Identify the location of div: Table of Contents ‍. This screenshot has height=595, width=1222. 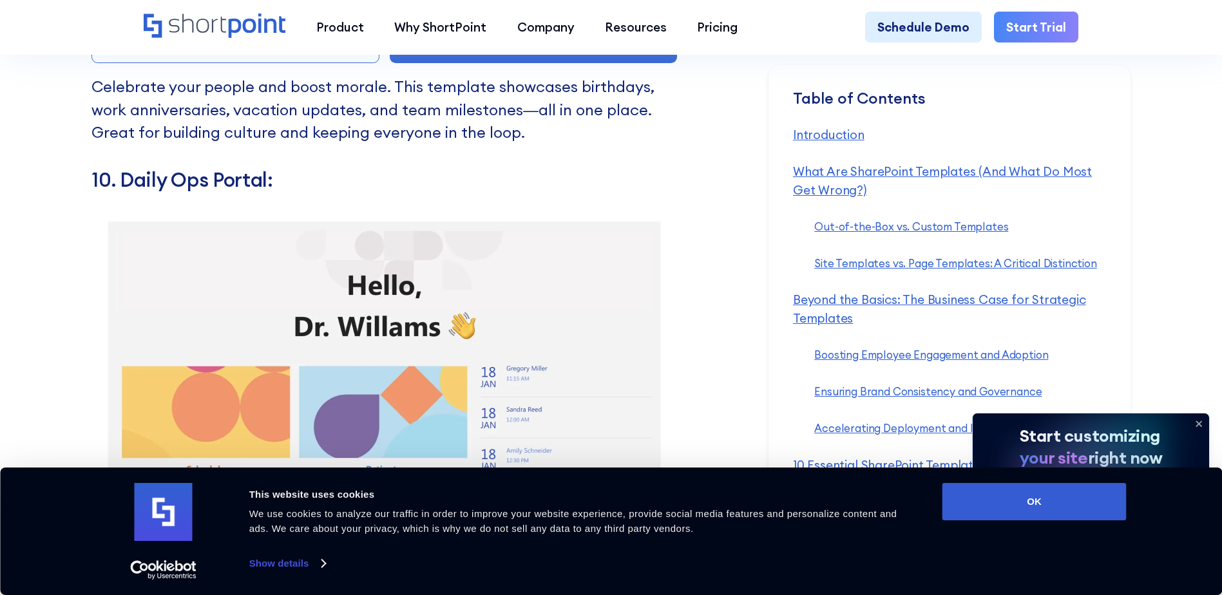
(949, 107).